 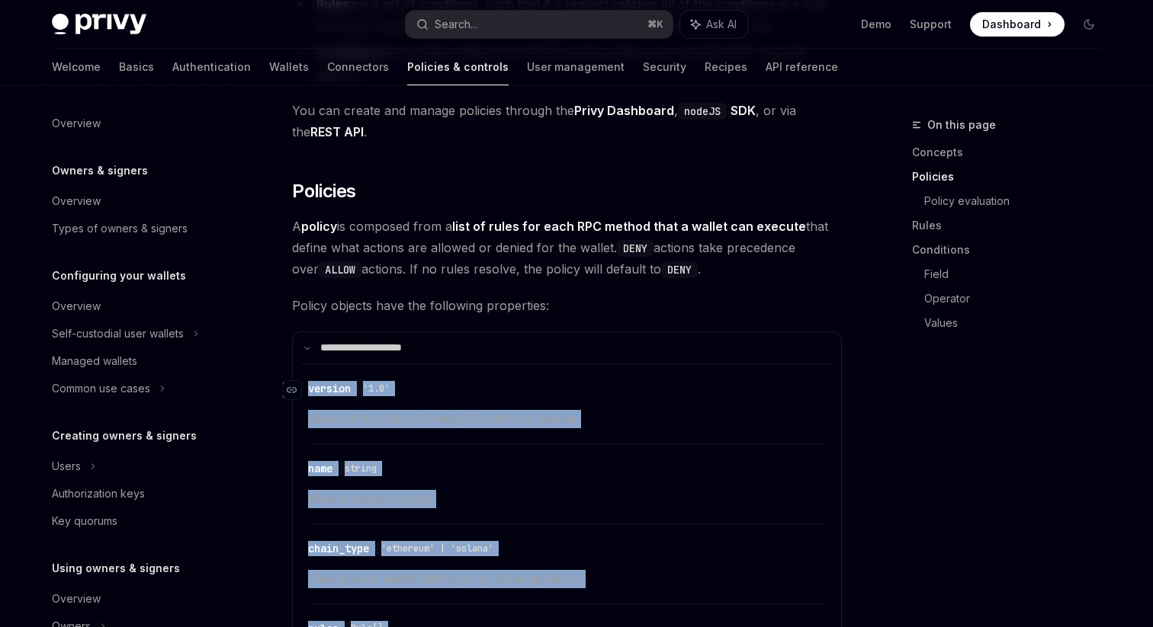 What do you see at coordinates (1011, 24) in the screenshot?
I see `span: Dashboard` at bounding box center [1011, 24].